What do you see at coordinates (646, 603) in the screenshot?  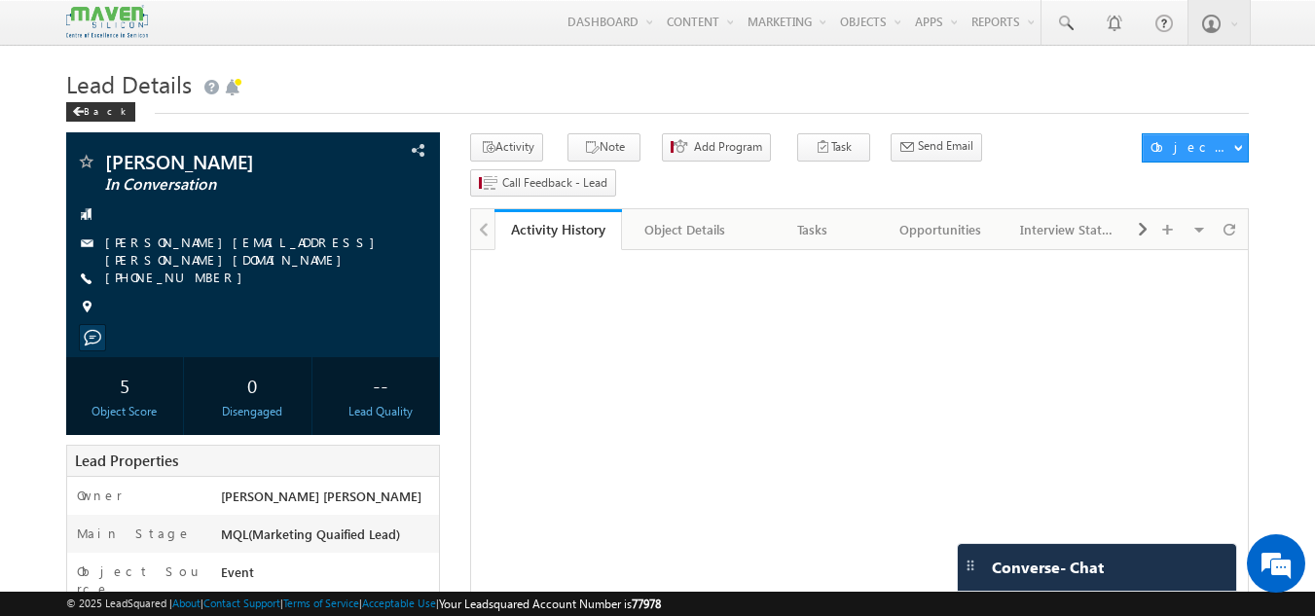 I see `span: 77978` at bounding box center [646, 603].